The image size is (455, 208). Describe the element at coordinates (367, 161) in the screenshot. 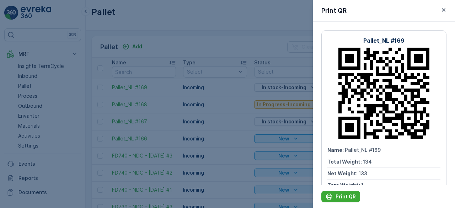

I see `span: 134` at that location.